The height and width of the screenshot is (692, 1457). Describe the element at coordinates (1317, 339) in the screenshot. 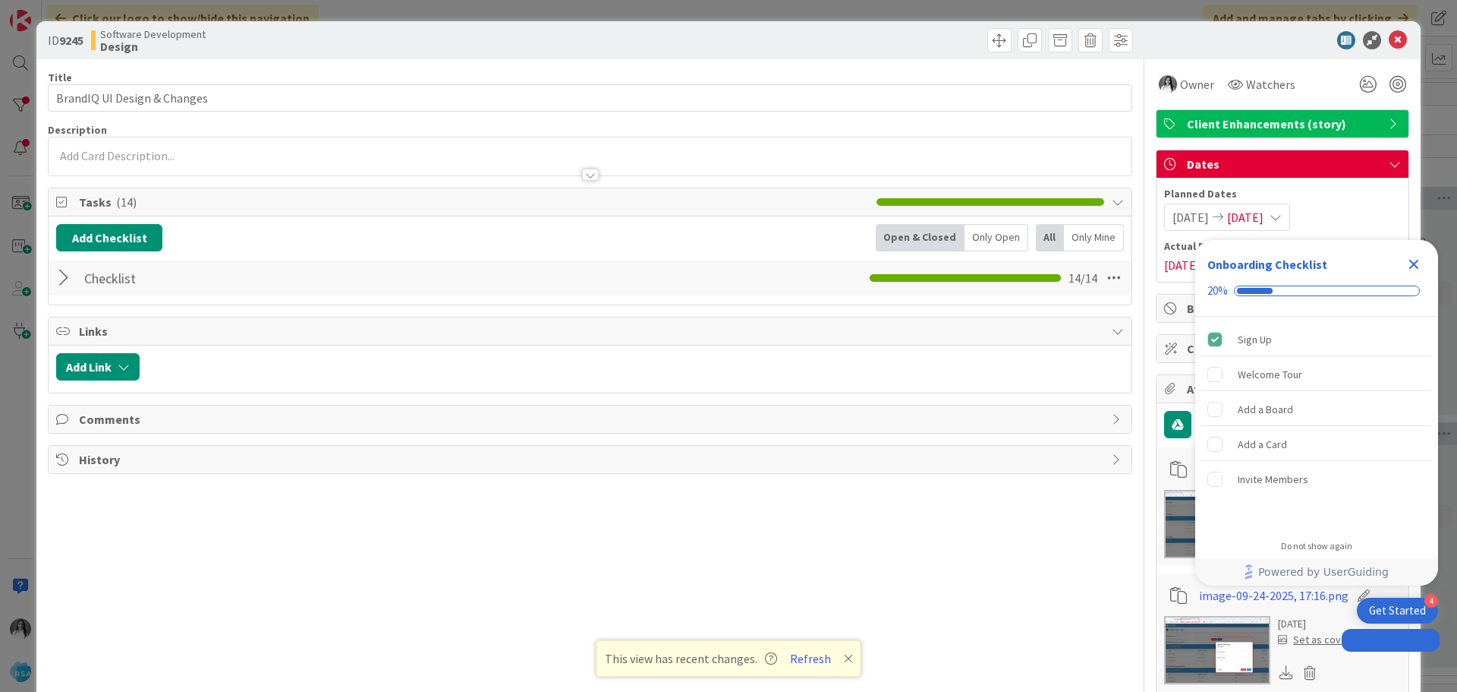

I see `div: Sign Up is complete.` at that location.